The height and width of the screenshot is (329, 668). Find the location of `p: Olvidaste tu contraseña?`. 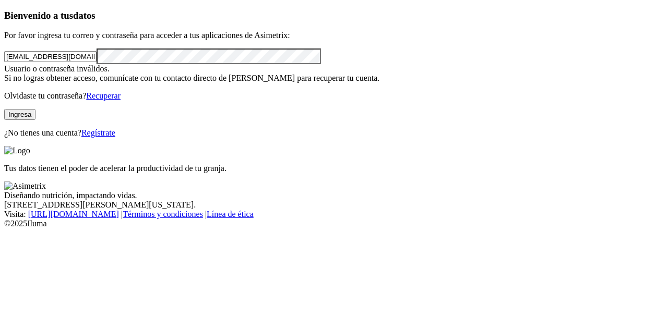

p: Olvidaste tu contraseña? is located at coordinates (334, 96).